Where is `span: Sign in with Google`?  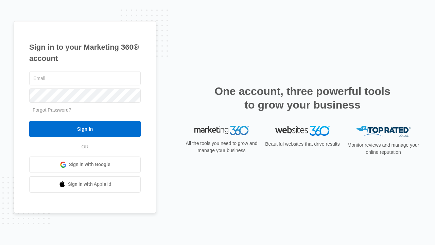
span: Sign in with Google is located at coordinates (90, 164).